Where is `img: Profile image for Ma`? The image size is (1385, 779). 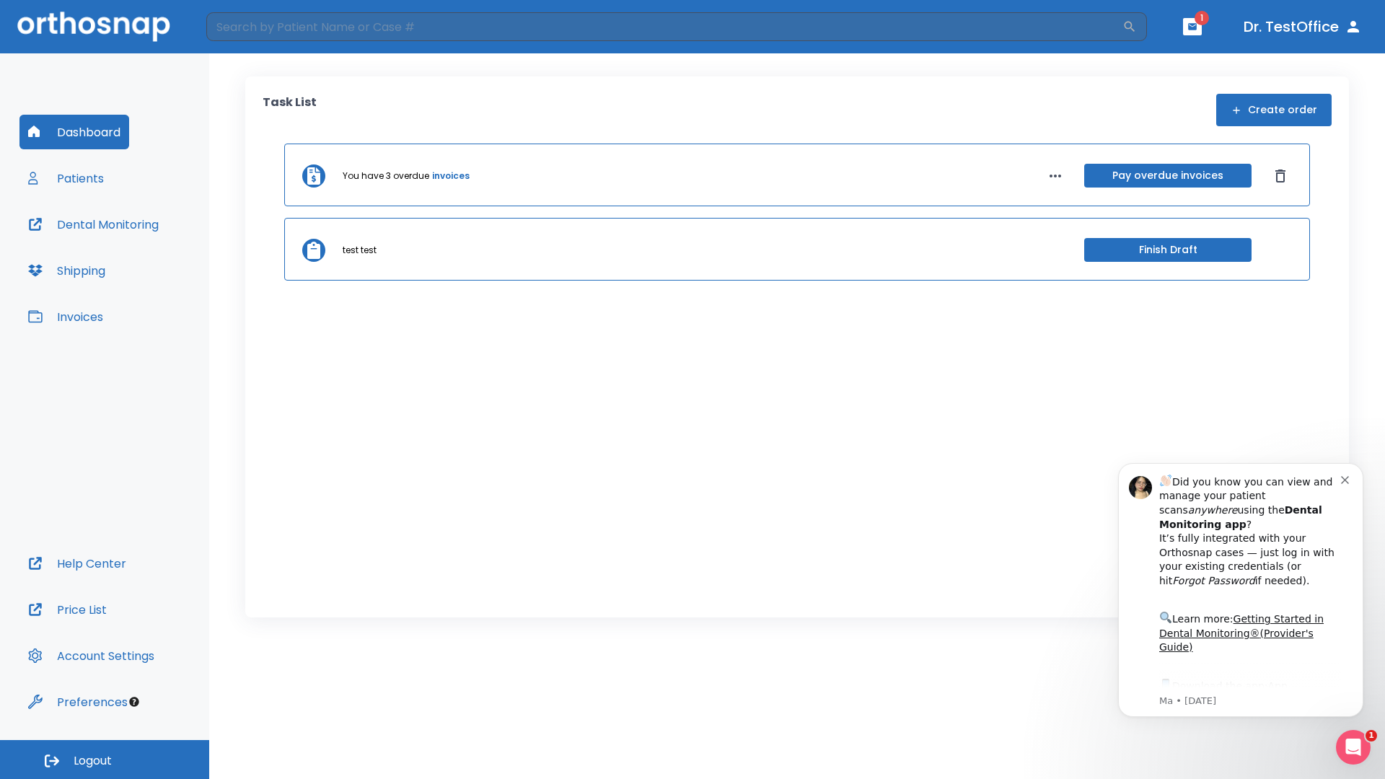
img: Profile image for Ma is located at coordinates (44, 46).